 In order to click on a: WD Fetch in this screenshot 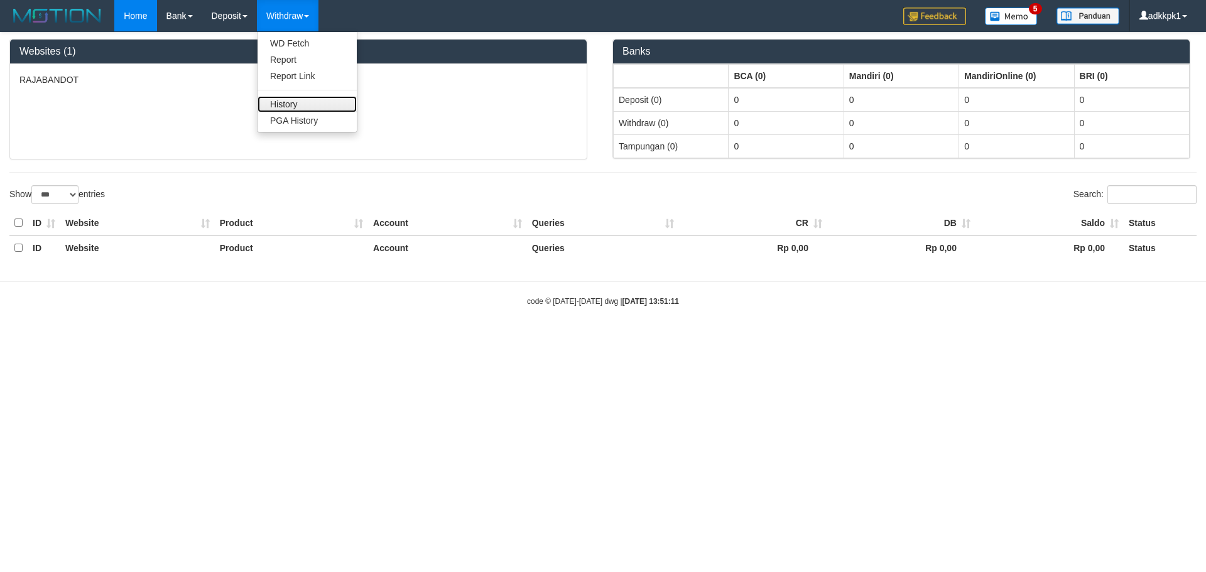, I will do `click(307, 43)`.